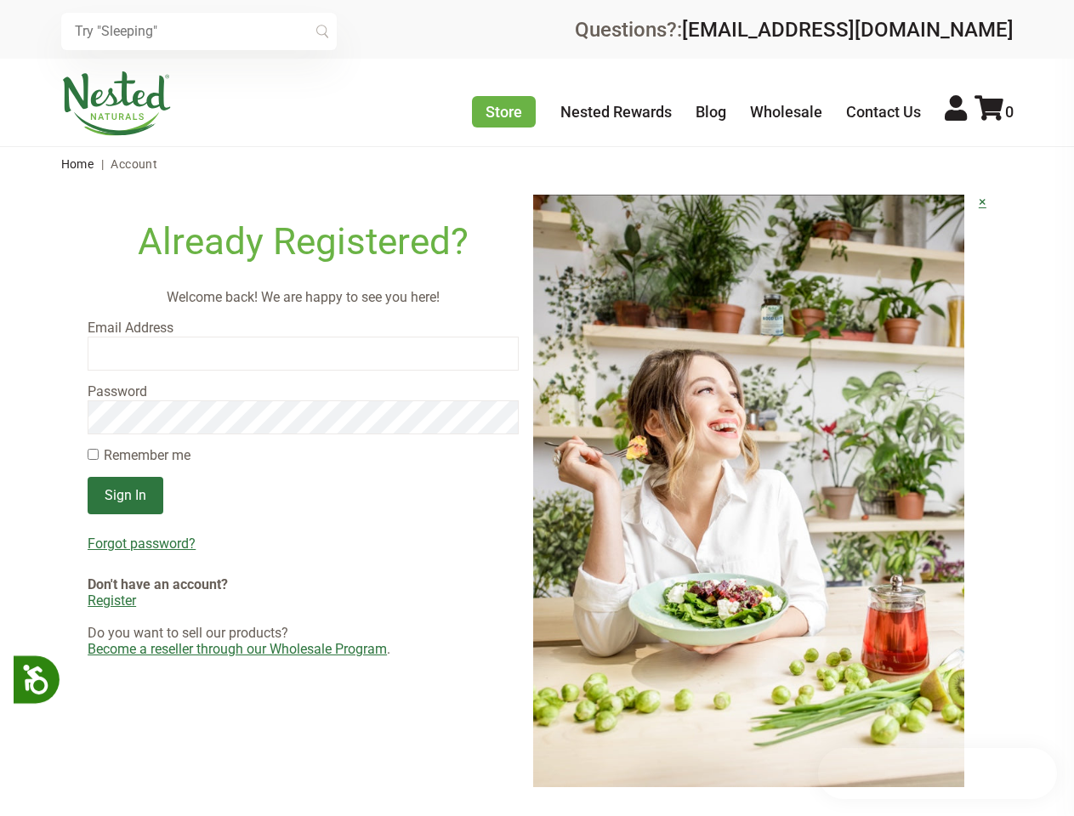 Image resolution: width=1074 pixels, height=816 pixels. I want to click on a: Forgot password?, so click(303, 544).